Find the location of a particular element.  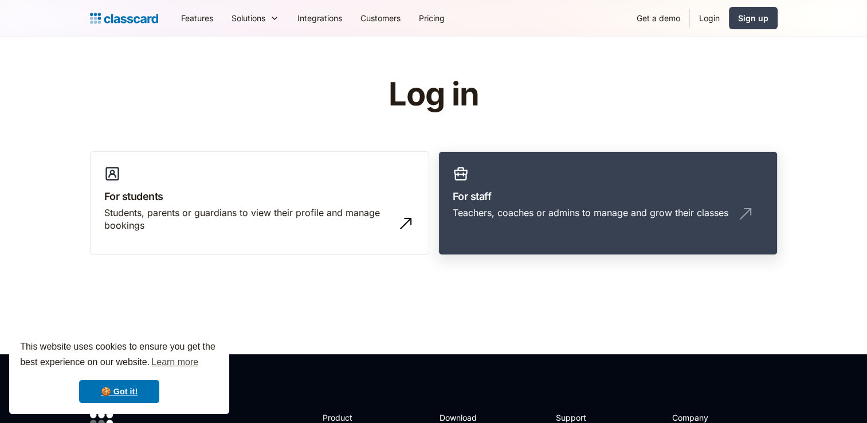

a: dismiss cookie message is located at coordinates (119, 391).